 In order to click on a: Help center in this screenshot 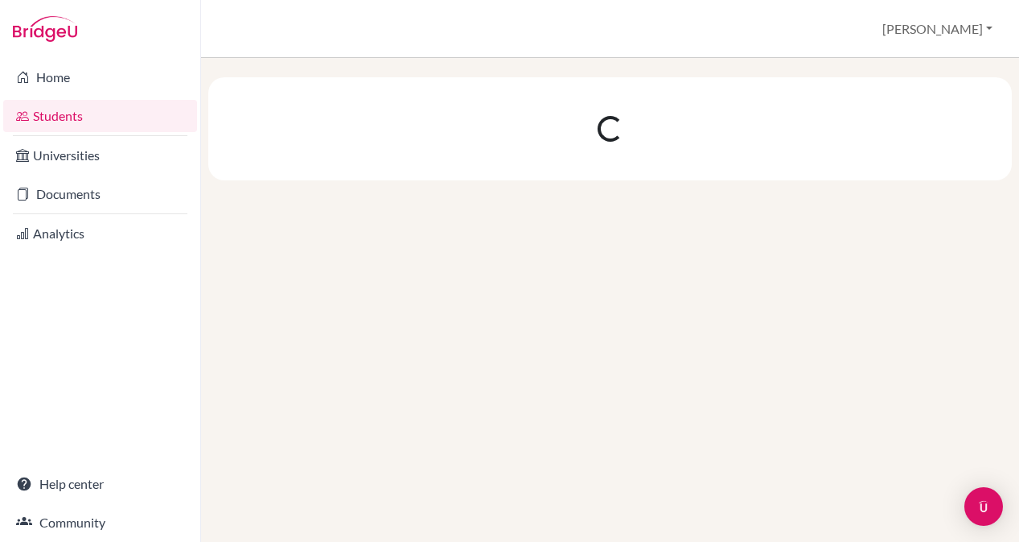, I will do `click(100, 484)`.